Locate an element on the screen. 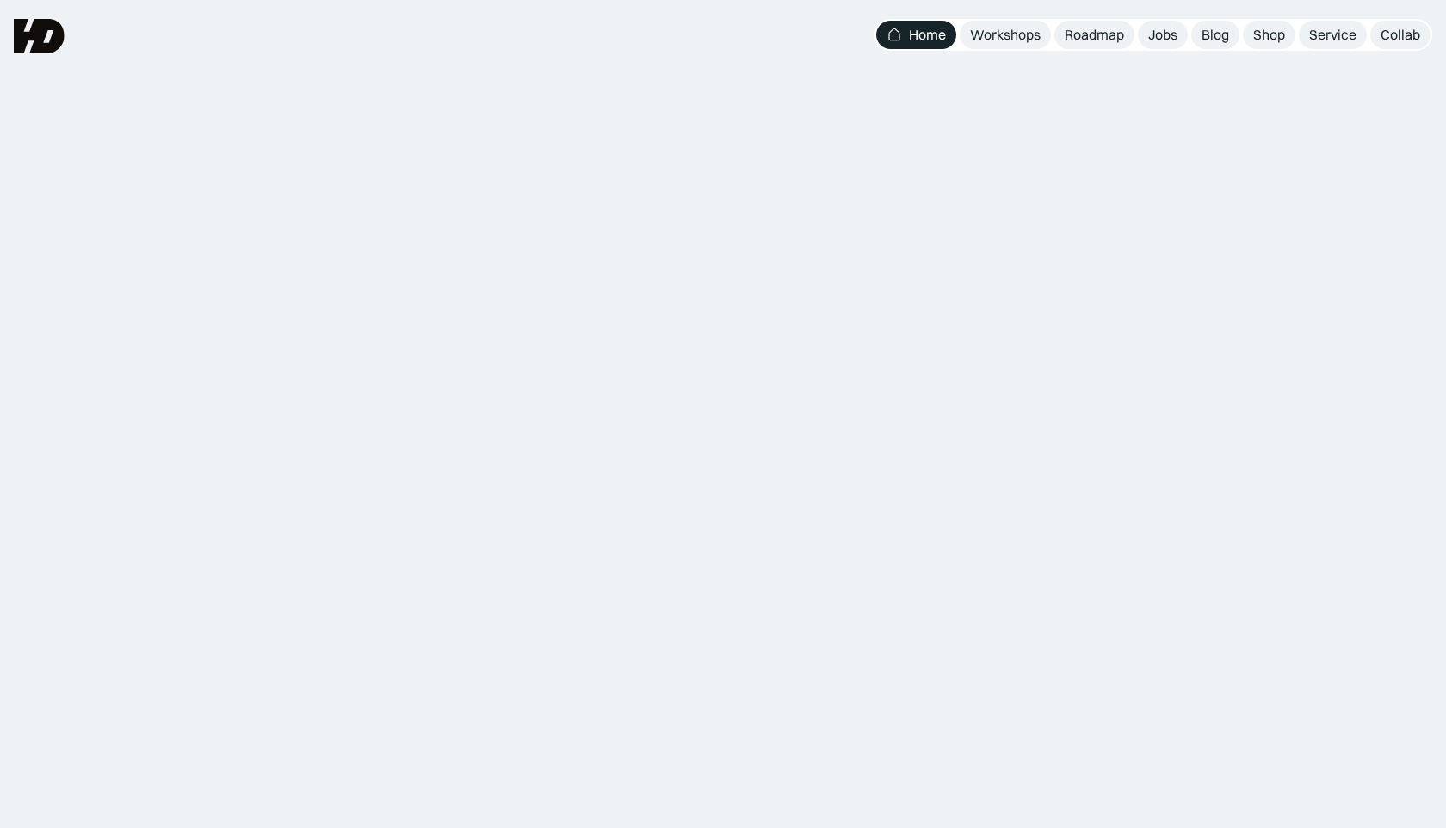 Image resolution: width=1446 pixels, height=828 pixels. div: Shop is located at coordinates (1268, 34).